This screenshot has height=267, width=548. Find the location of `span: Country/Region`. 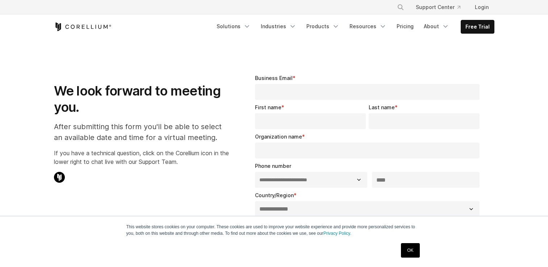

span: Country/Region is located at coordinates (274, 195).